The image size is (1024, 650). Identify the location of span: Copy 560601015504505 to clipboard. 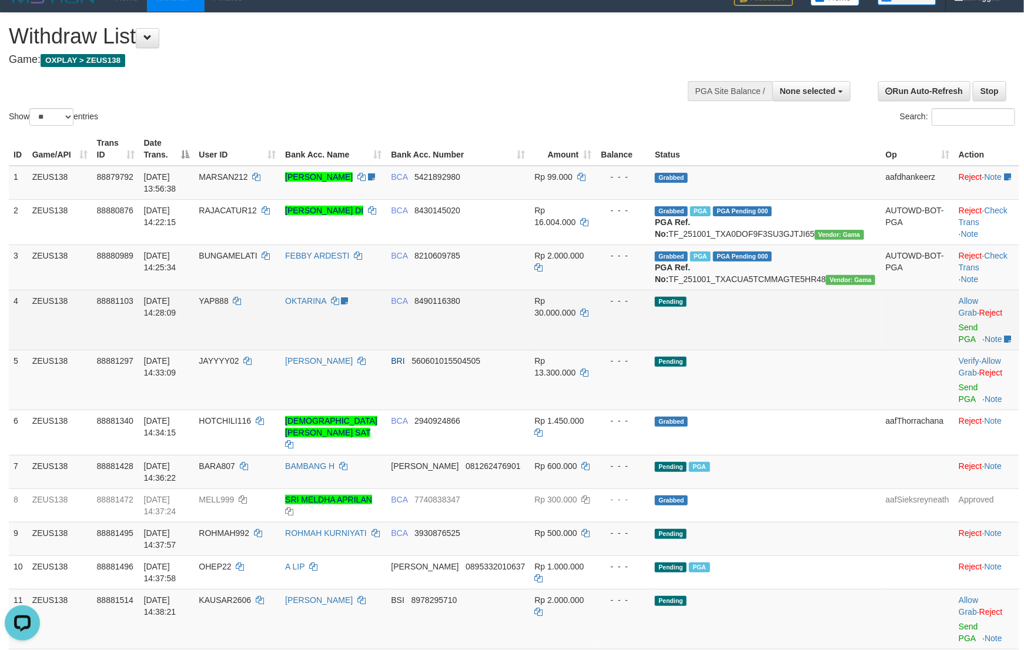
(446, 361).